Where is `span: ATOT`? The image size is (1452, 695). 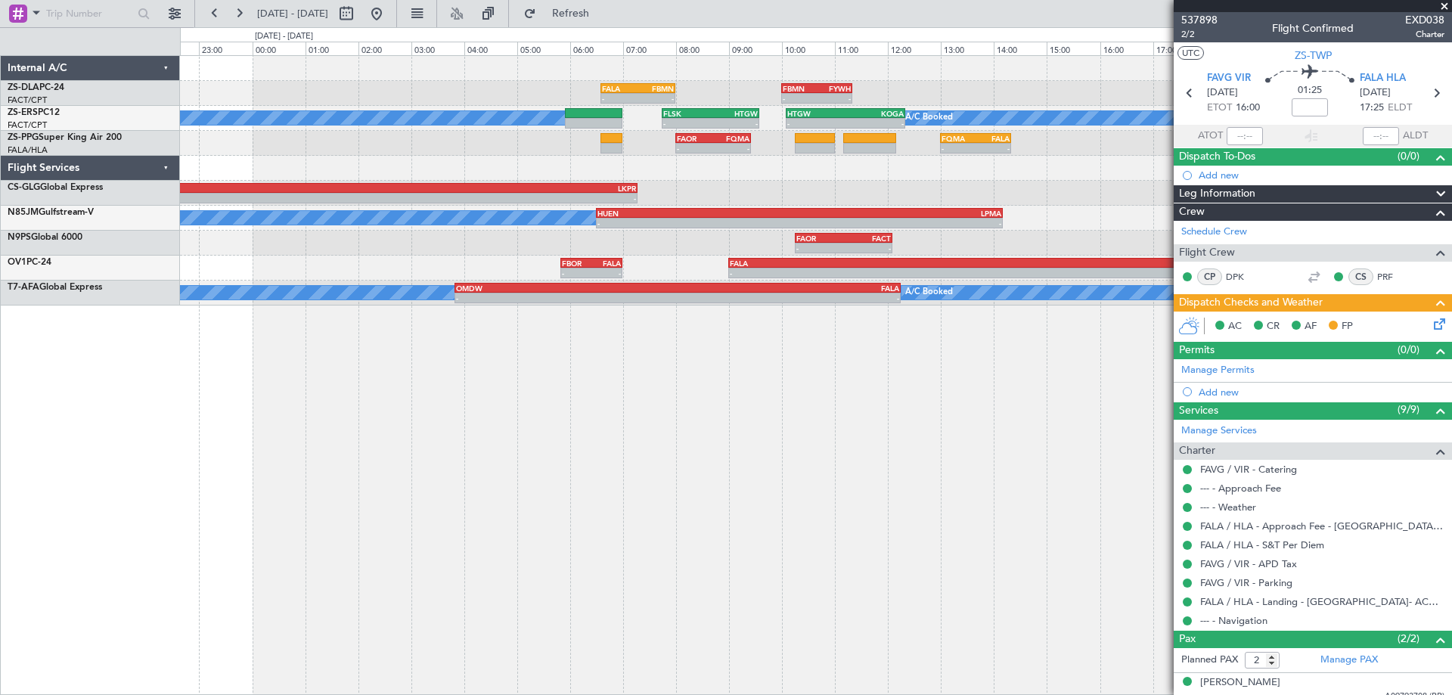
span: ATOT is located at coordinates (1210, 136).